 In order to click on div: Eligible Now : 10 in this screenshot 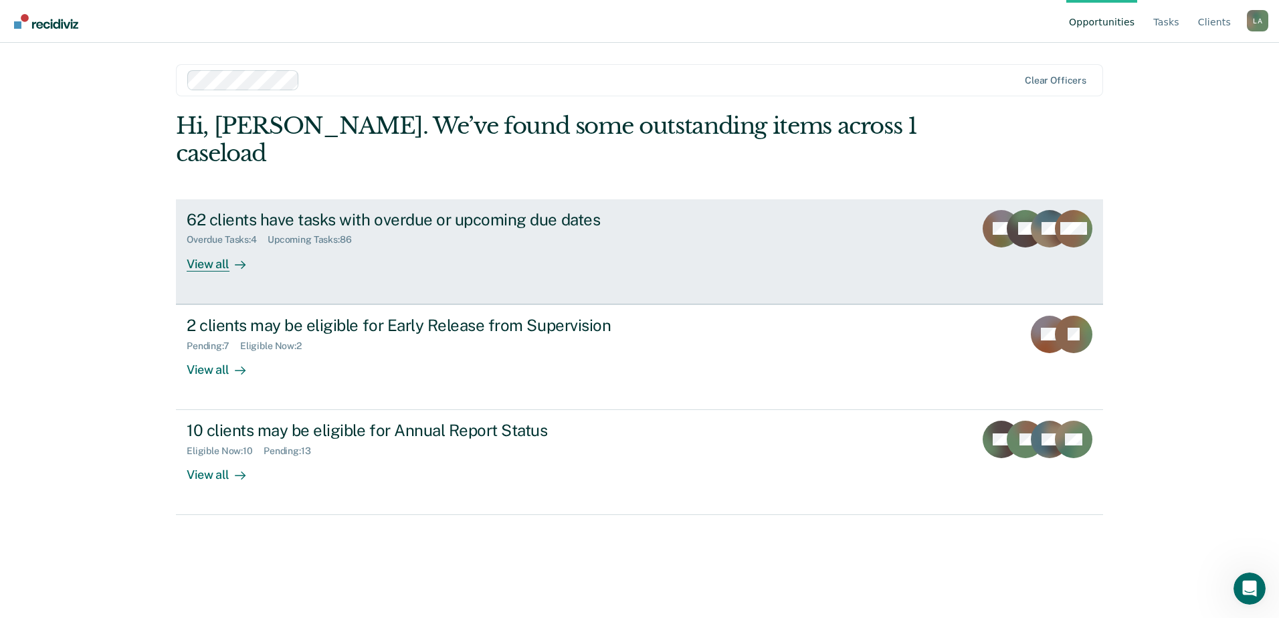, I will do `click(225, 451)`.